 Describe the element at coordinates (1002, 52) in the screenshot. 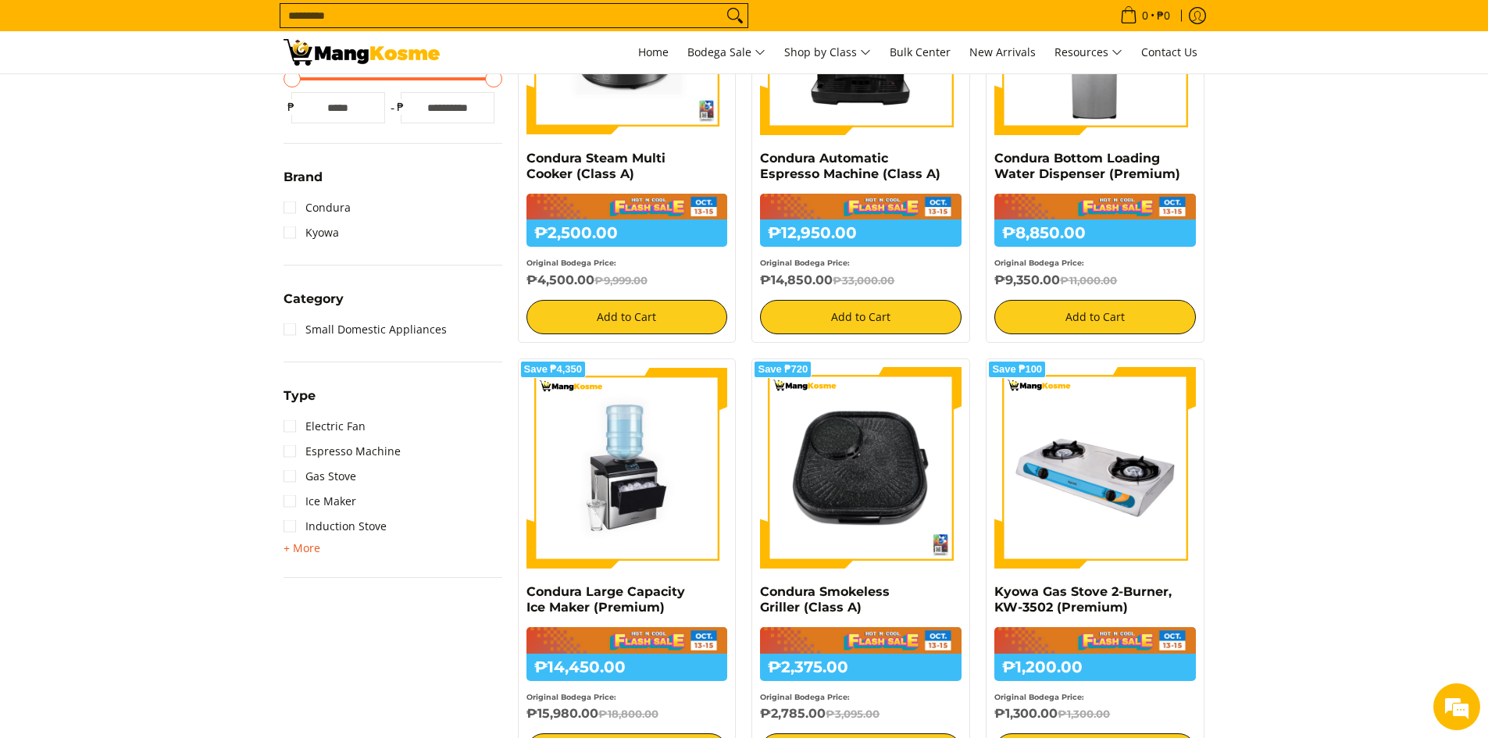

I see `span: New Arrivals` at that location.